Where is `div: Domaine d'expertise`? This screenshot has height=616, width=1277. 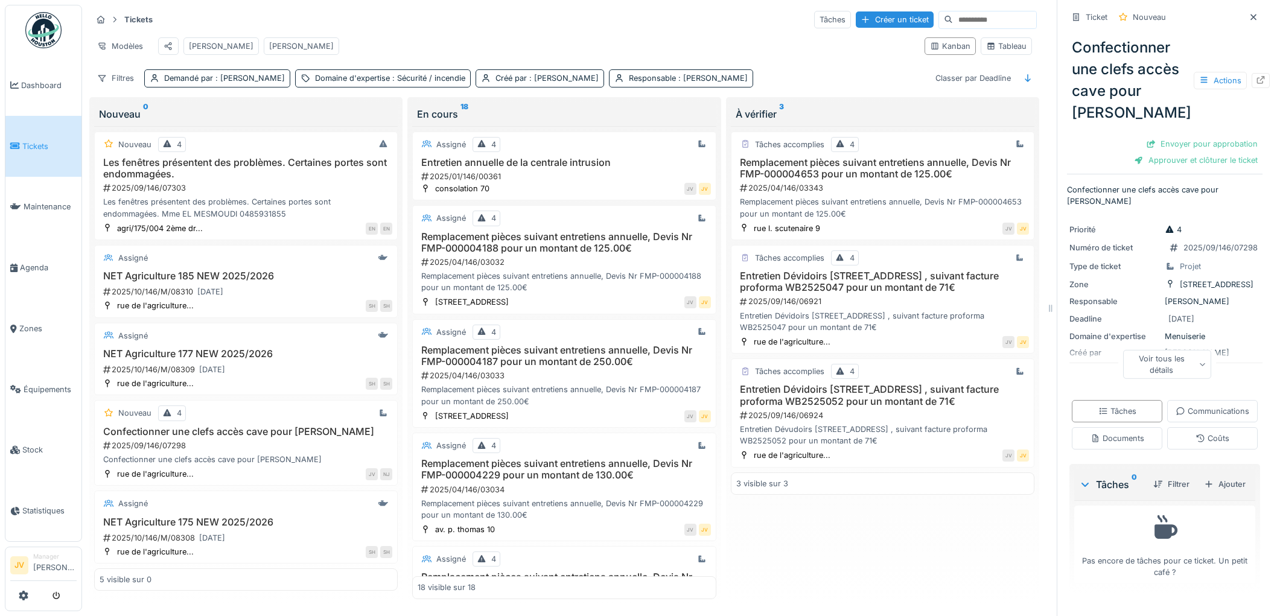 div: Domaine d'expertise is located at coordinates (390, 78).